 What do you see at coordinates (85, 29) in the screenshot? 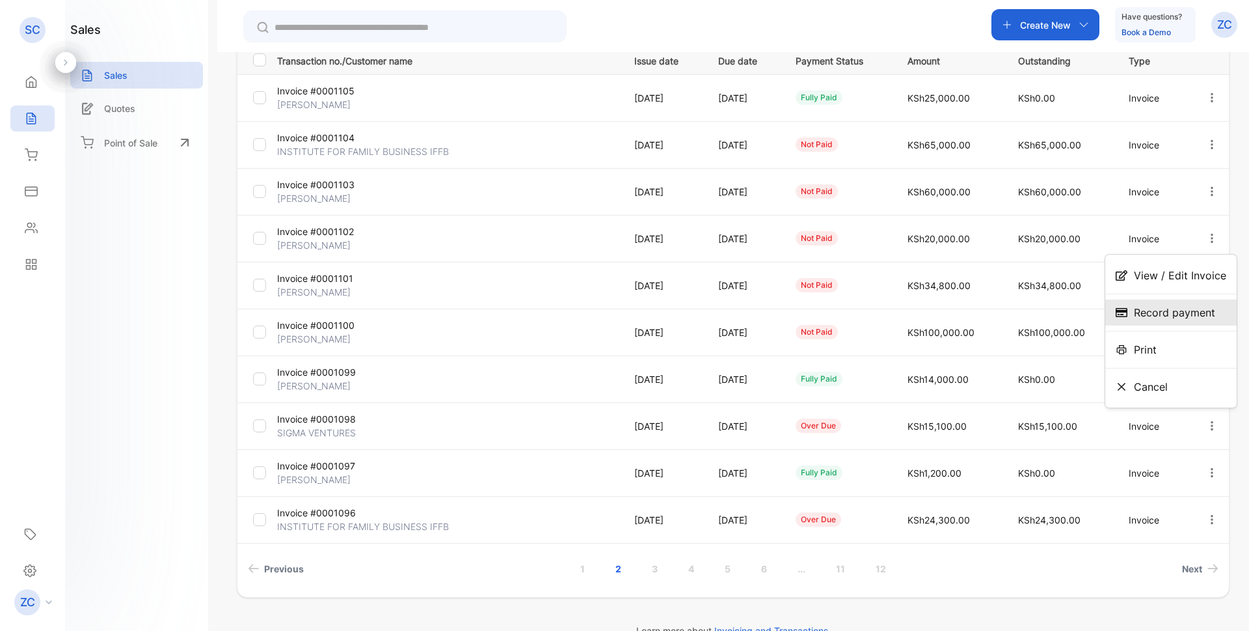
I see `h1: sales` at bounding box center [85, 29].